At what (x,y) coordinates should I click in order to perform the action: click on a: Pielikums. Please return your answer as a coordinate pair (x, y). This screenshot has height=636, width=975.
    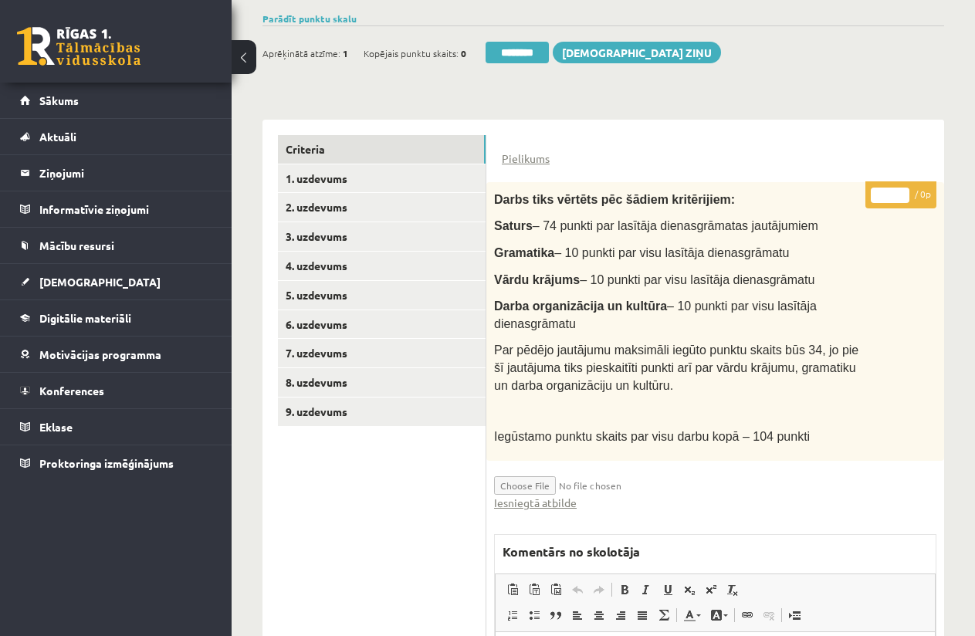
    Looking at the image, I should click on (525, 158).